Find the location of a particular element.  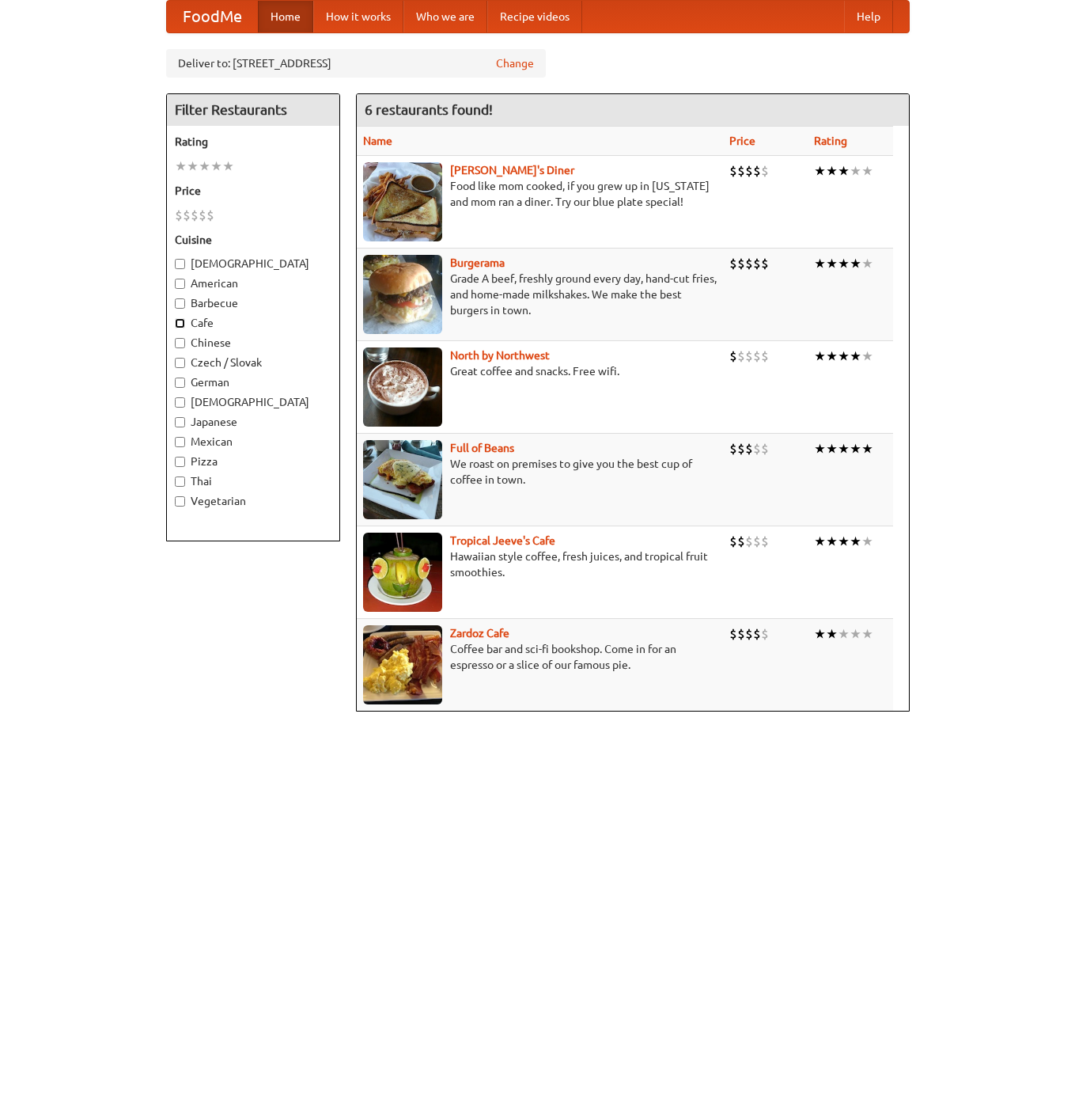

b: North by Northwest is located at coordinates (500, 355).